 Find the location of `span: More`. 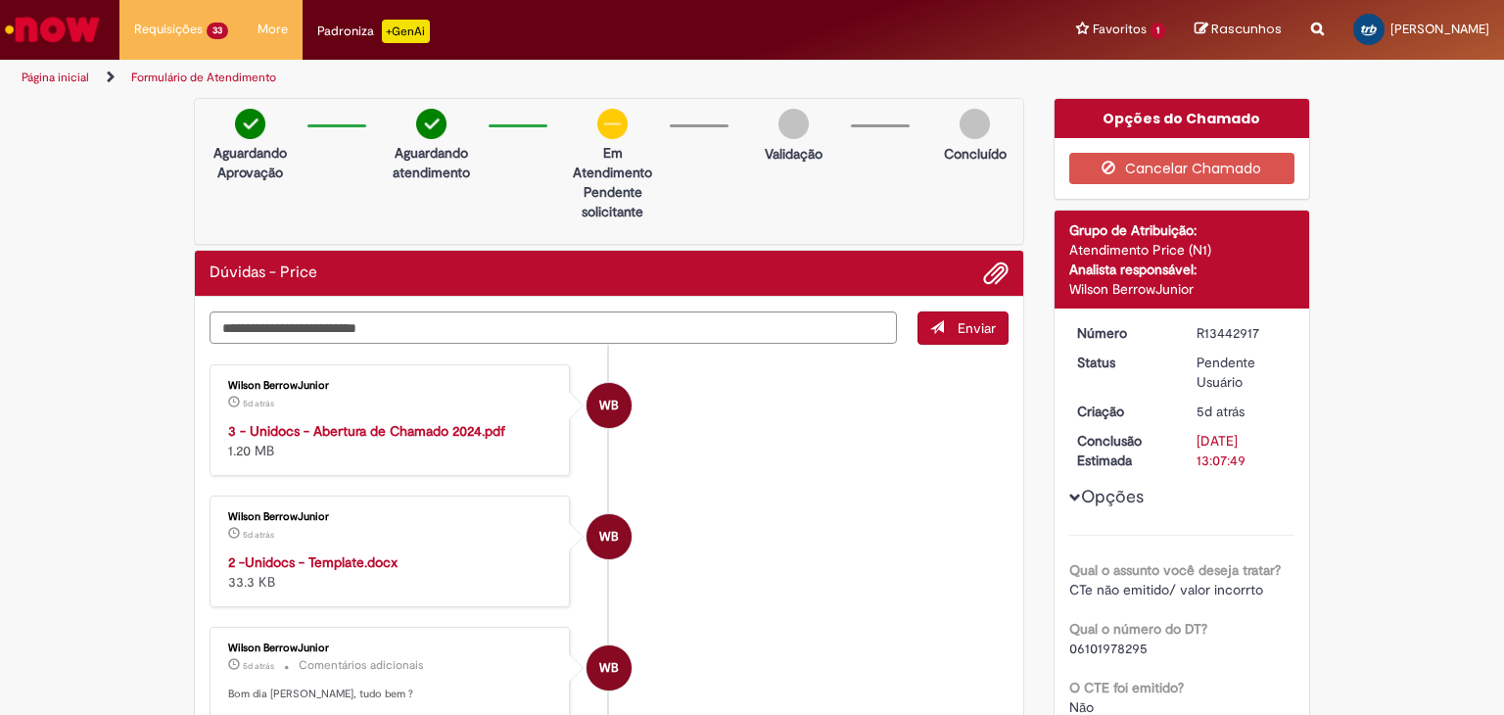

span: More is located at coordinates (272, 29).